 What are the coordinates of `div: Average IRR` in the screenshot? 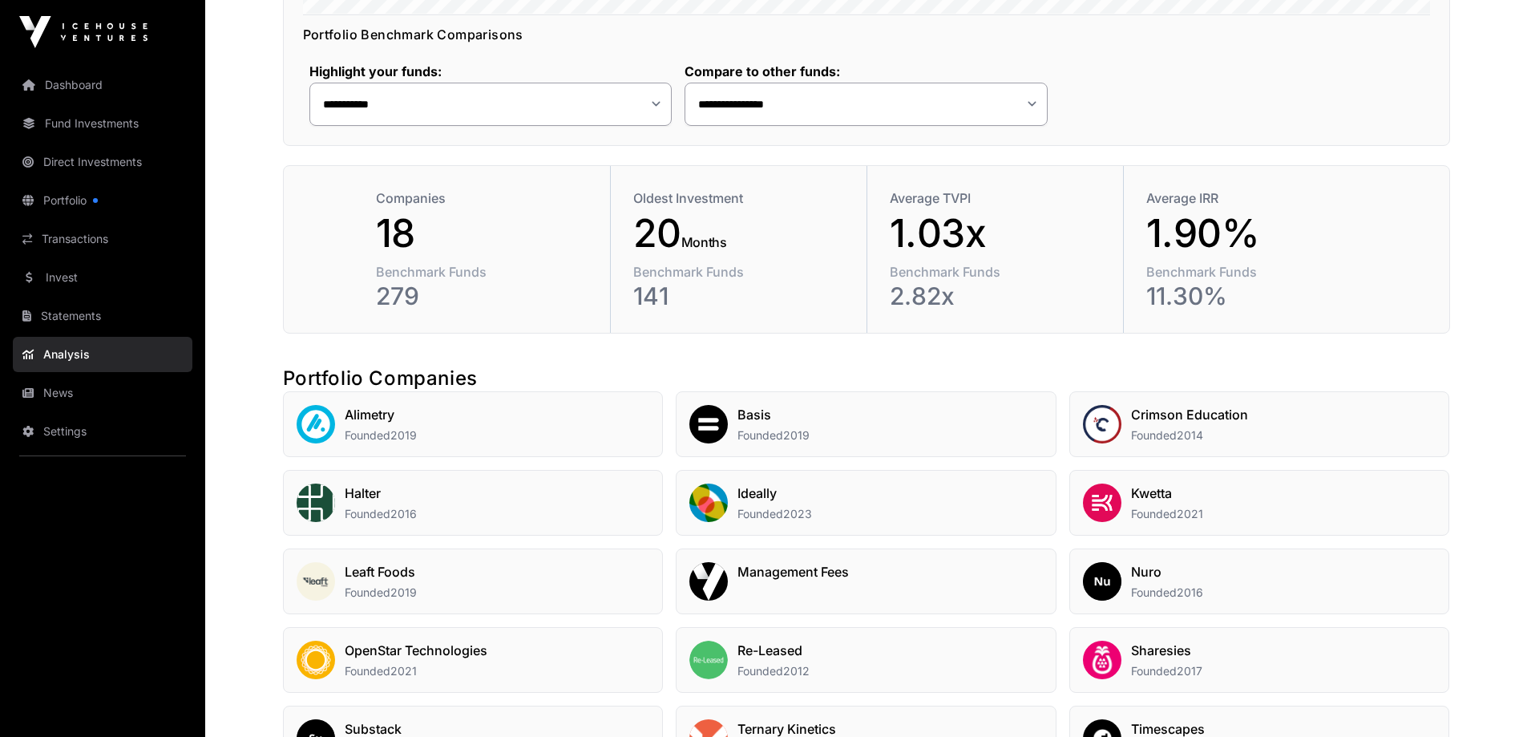 It's located at (1251, 198).